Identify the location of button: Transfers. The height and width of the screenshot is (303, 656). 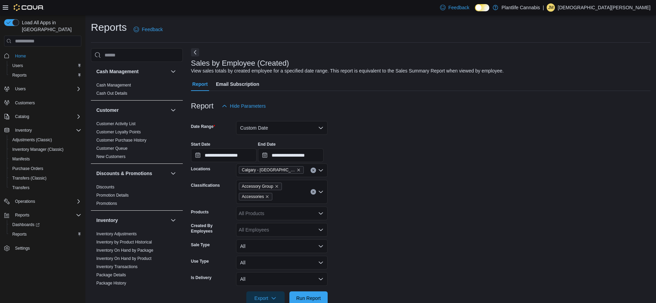
(45, 188).